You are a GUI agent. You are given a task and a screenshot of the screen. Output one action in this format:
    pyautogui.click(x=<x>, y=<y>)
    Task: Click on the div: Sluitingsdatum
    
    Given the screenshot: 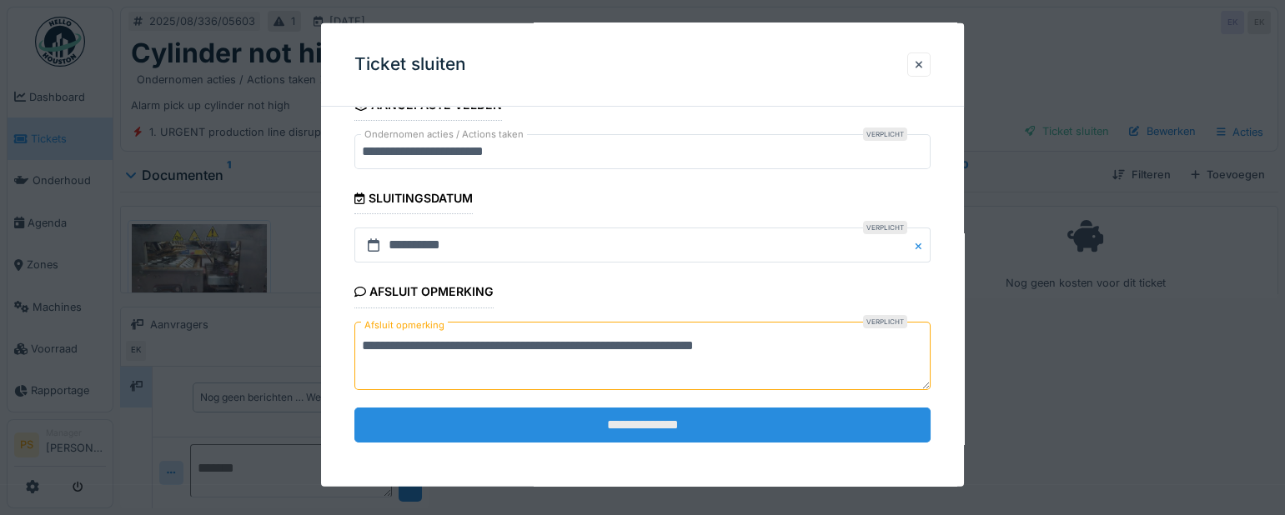 What is the action you would take?
    pyautogui.click(x=413, y=200)
    